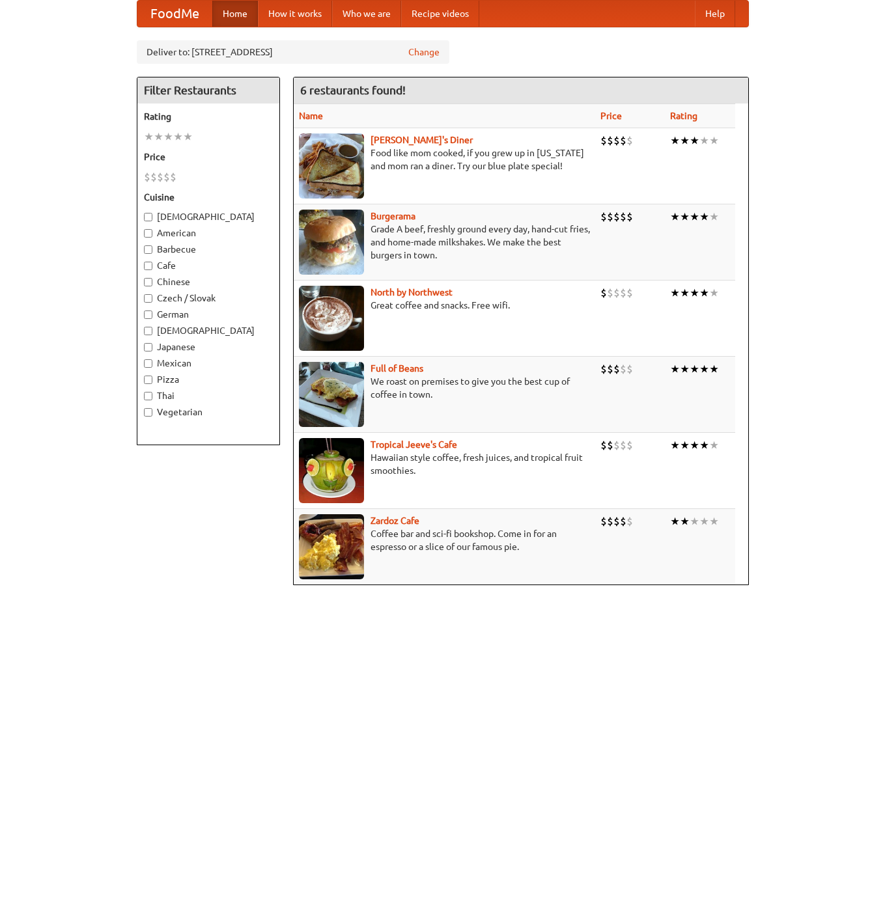  I want to click on label: American, so click(208, 233).